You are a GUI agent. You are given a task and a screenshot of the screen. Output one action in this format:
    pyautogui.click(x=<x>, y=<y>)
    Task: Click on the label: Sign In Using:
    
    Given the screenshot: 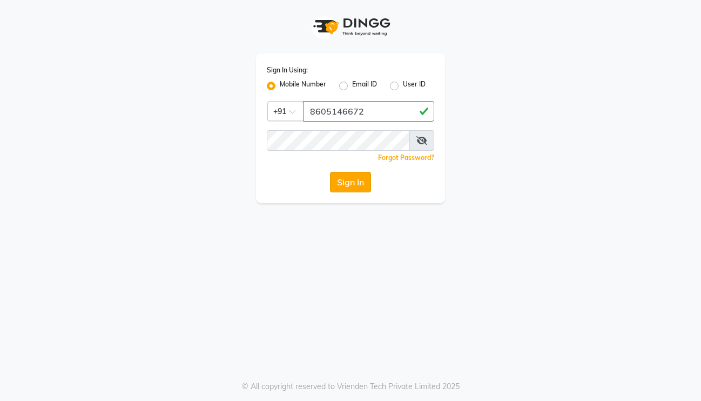 What is the action you would take?
    pyautogui.click(x=287, y=70)
    